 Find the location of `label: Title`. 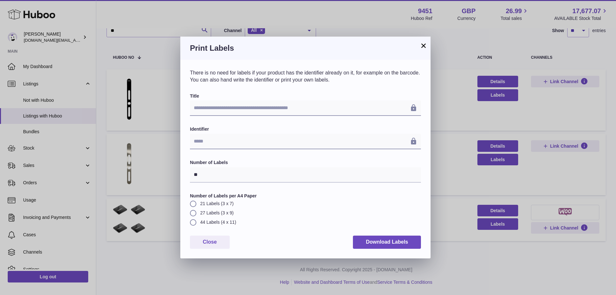

label: Title is located at coordinates (305, 96).